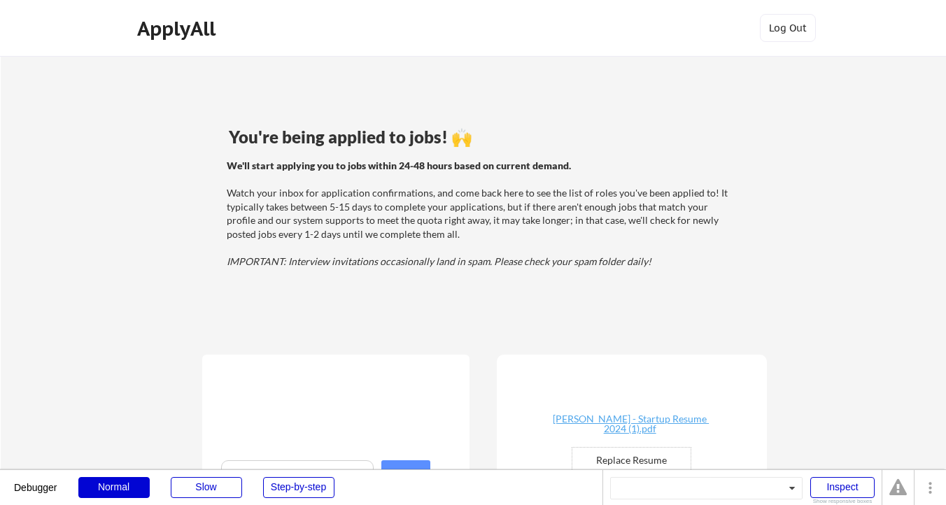  Describe the element at coordinates (114, 488) in the screenshot. I see `div: Normal` at that location.